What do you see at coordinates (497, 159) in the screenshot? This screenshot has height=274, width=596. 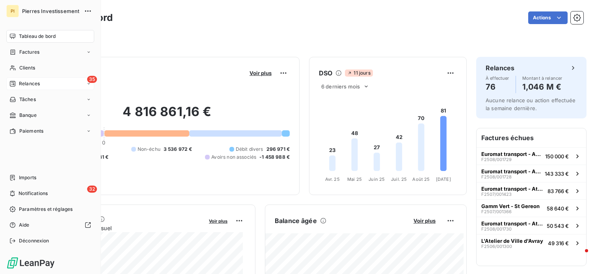 I see `span: F2508/001729` at bounding box center [497, 159].